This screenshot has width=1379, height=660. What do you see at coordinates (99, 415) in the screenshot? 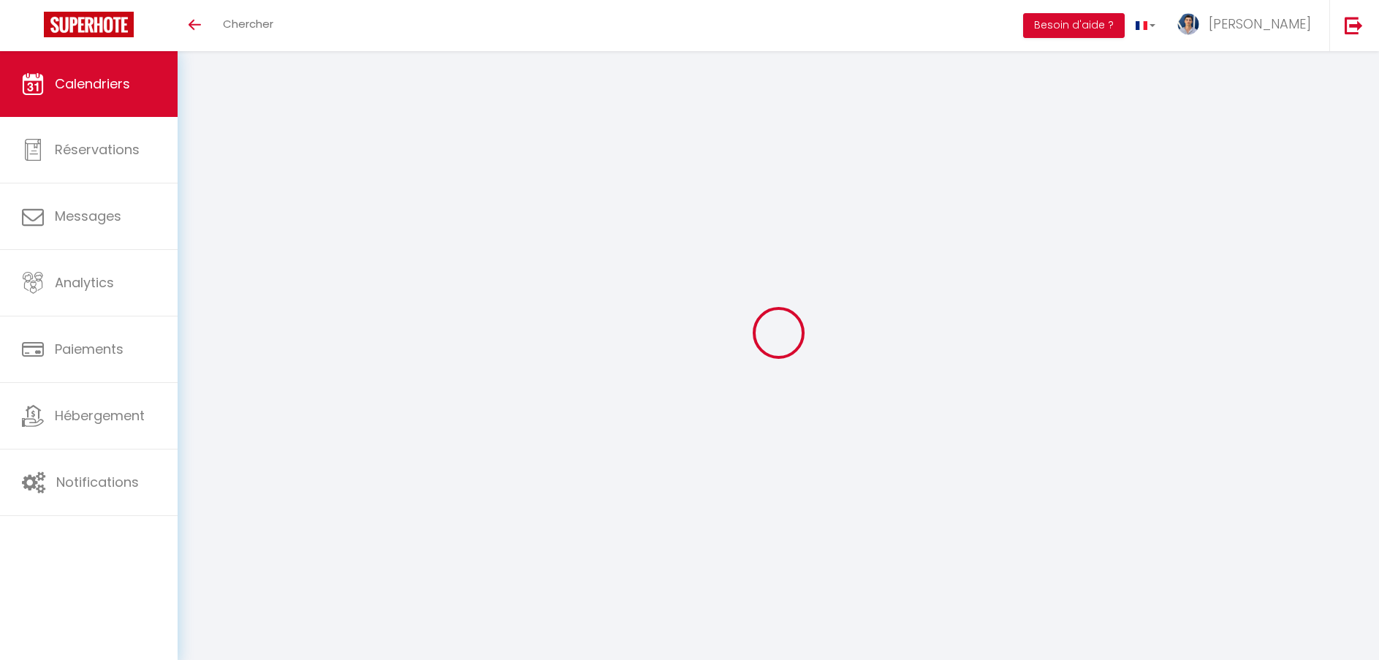
I see `span: Hébergement` at bounding box center [99, 415].